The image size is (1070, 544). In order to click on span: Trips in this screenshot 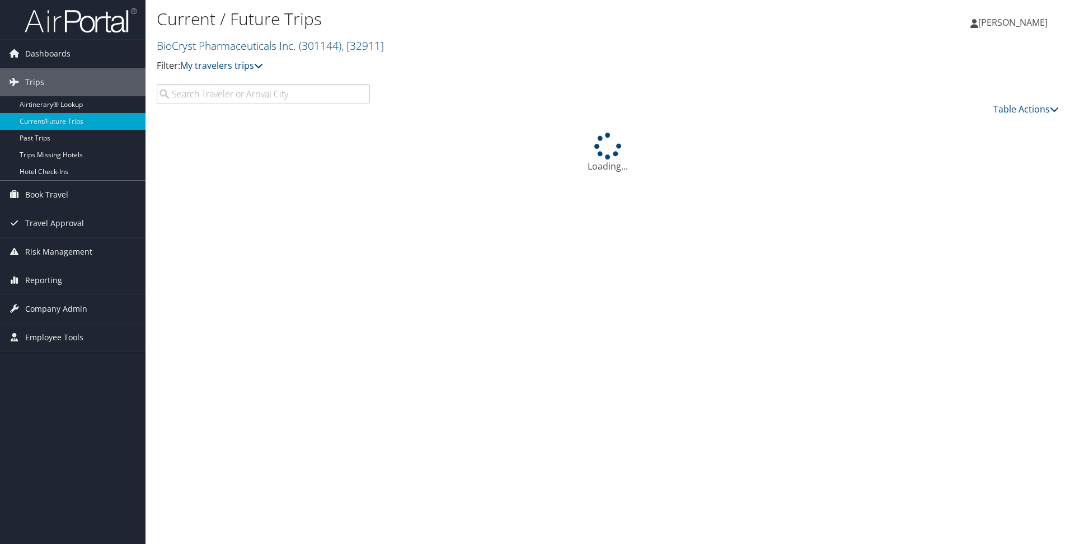, I will do `click(35, 82)`.